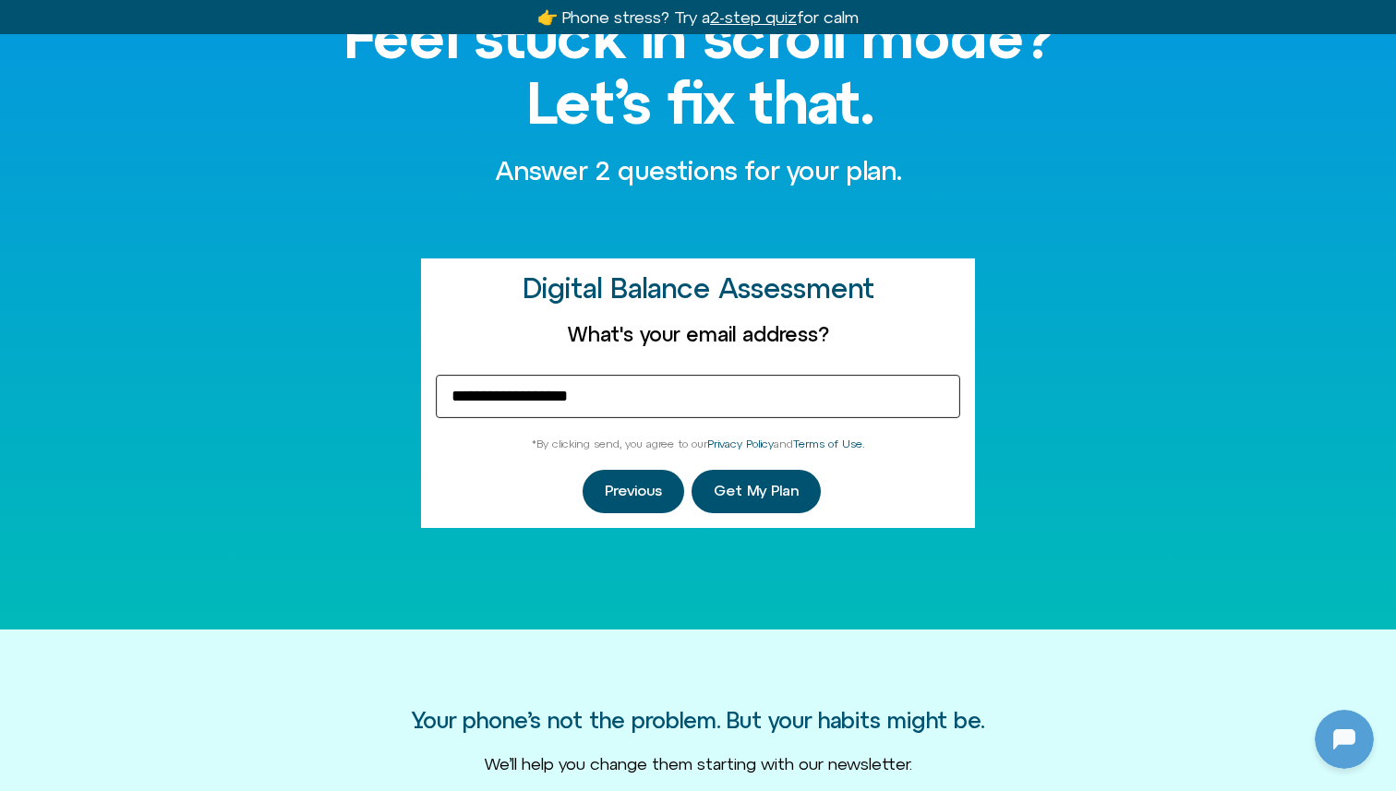  Describe the element at coordinates (756, 491) in the screenshot. I see `span: Get My Plan` at that location.